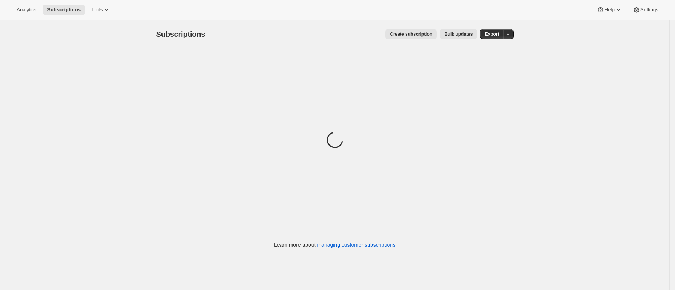 This screenshot has height=290, width=675. What do you see at coordinates (411, 34) in the screenshot?
I see `button: Create subscription` at bounding box center [411, 34].